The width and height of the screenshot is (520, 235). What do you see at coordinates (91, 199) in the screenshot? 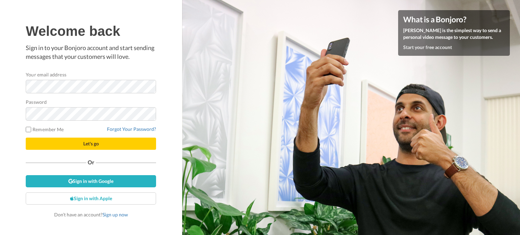
I see `a: Sign in with Apple` at bounding box center [91, 199].